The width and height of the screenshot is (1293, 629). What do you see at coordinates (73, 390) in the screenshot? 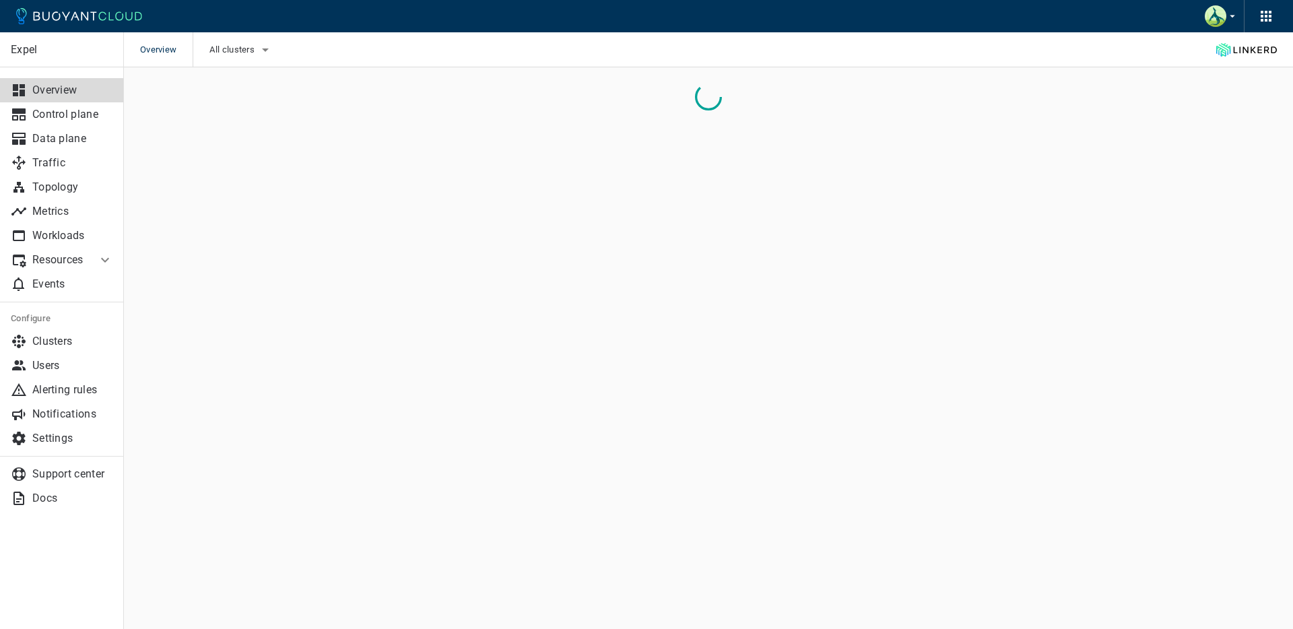
I see `p: Alerting rules` at bounding box center [73, 390].